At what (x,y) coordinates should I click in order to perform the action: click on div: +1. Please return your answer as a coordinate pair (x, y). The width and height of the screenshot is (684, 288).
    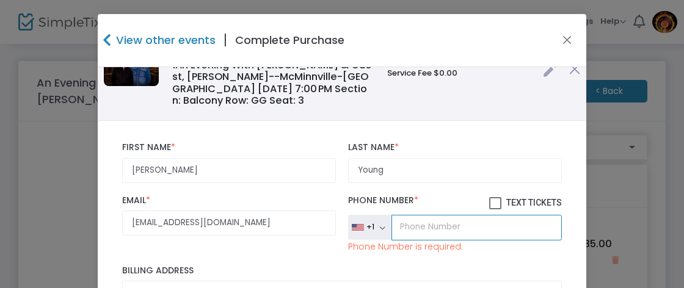
    Looking at the image, I should click on (370, 227).